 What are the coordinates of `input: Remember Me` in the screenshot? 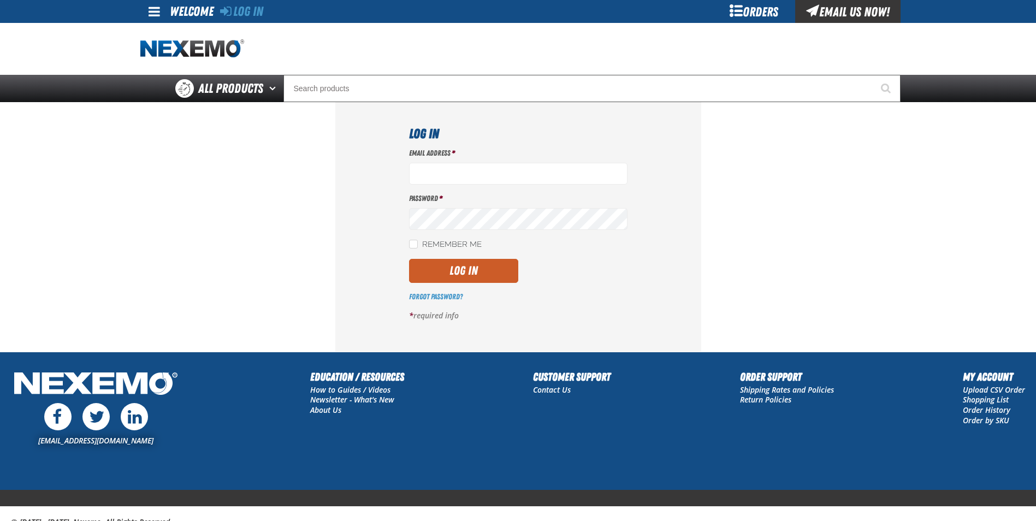 It's located at (414, 244).